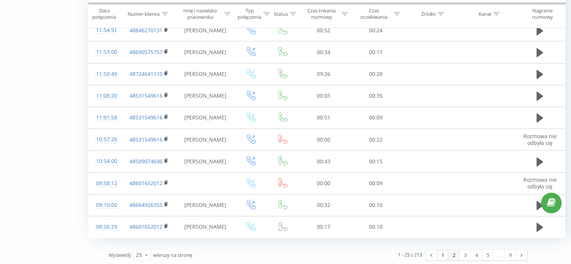 This screenshot has width=571, height=264. I want to click on span: wierszy na stronę, so click(173, 255).